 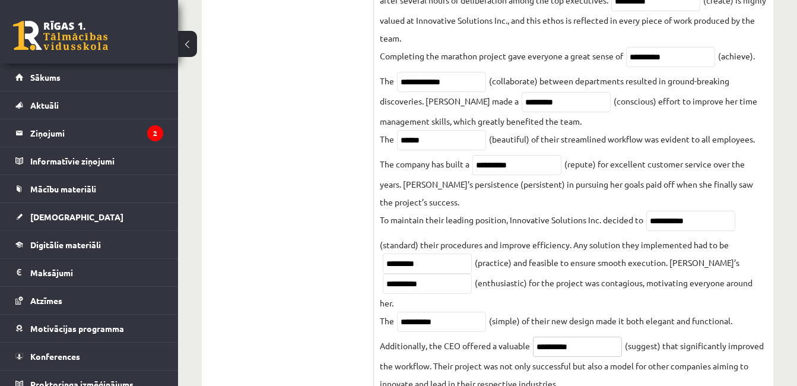 What do you see at coordinates (61, 36) in the screenshot?
I see `a: Rīgas 1. Tālmācības vidusskola` at bounding box center [61, 36].